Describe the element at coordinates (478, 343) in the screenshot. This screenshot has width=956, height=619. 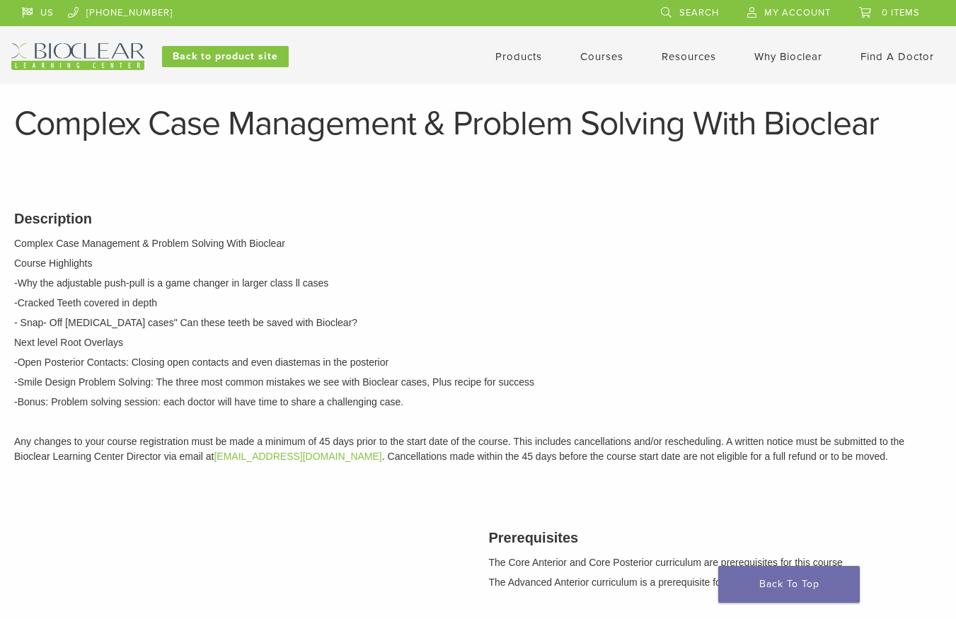
I see `p: Next level Root Overlays` at that location.